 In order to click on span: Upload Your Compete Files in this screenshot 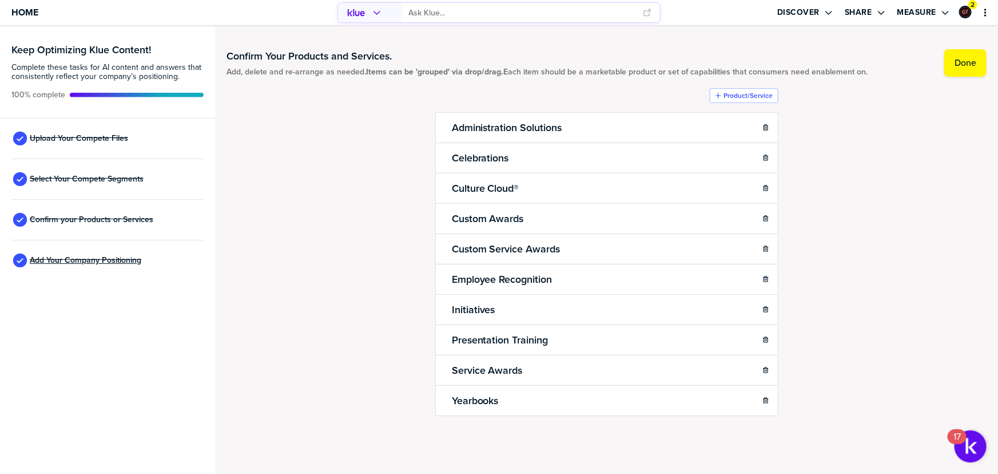, I will do `click(79, 138)`.